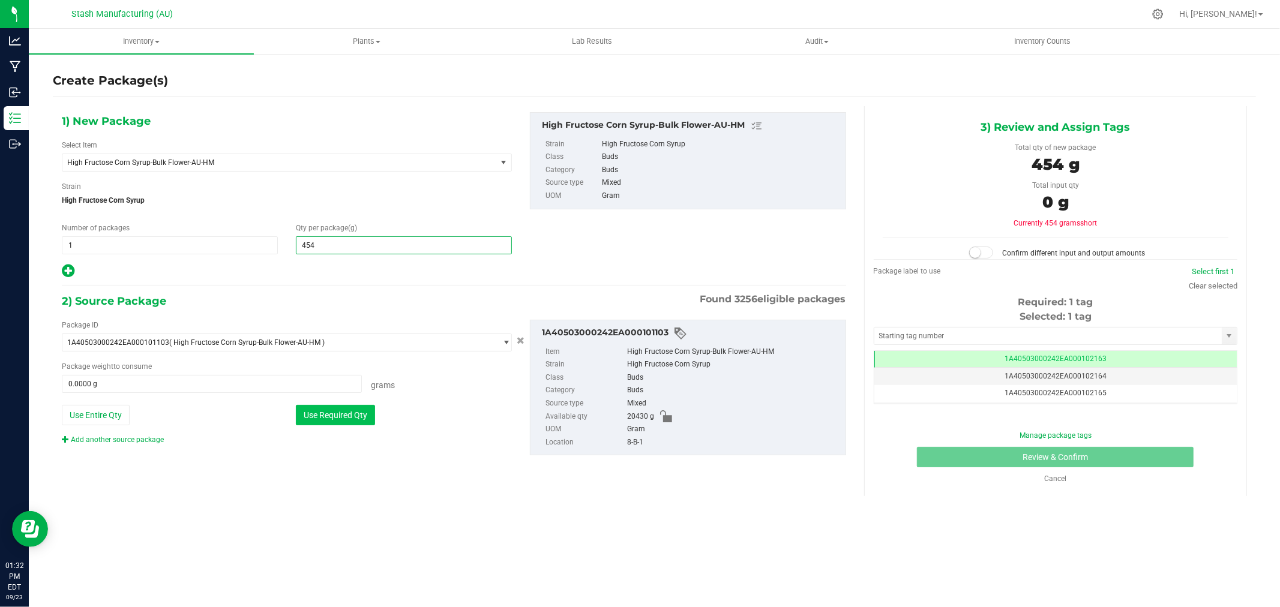 The image size is (1280, 607). I want to click on span: Package label to use, so click(907, 271).